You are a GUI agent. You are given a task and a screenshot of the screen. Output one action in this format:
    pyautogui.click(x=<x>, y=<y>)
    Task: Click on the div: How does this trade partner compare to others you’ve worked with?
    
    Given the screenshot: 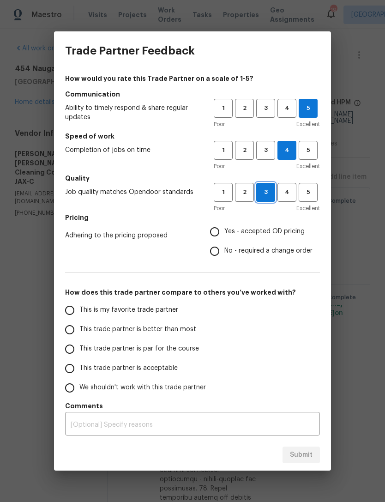 What is the action you would take?
    pyautogui.click(x=193, y=349)
    